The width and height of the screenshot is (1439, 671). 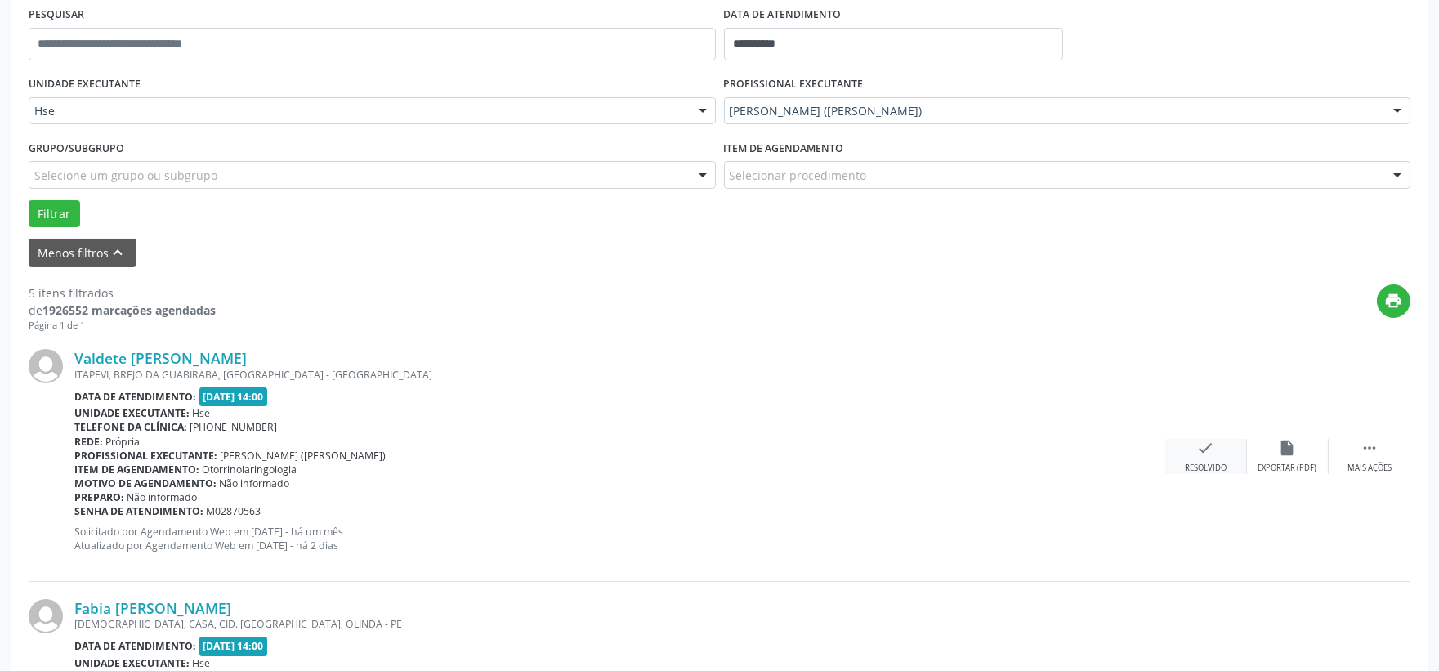 What do you see at coordinates (145, 455) in the screenshot?
I see `b: Profissional executante:` at bounding box center [145, 455].